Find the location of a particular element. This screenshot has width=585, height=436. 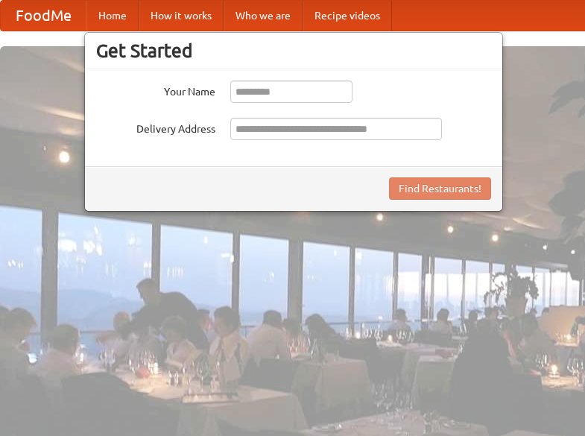

button: Find Restaurants! is located at coordinates (440, 189).